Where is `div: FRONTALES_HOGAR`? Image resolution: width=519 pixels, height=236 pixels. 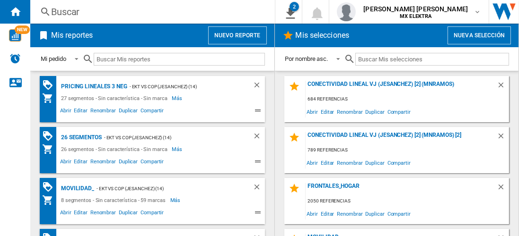 div: FRONTALES_HOGAR is located at coordinates (401, 189).